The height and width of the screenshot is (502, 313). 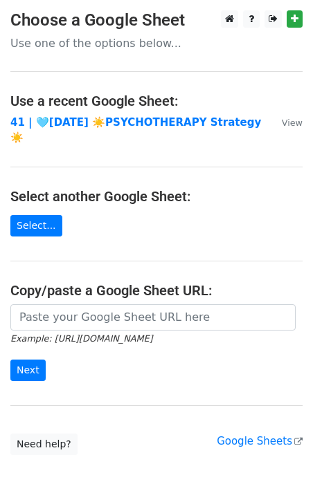 I want to click on h3: Choose a Google Sheet, so click(x=156, y=20).